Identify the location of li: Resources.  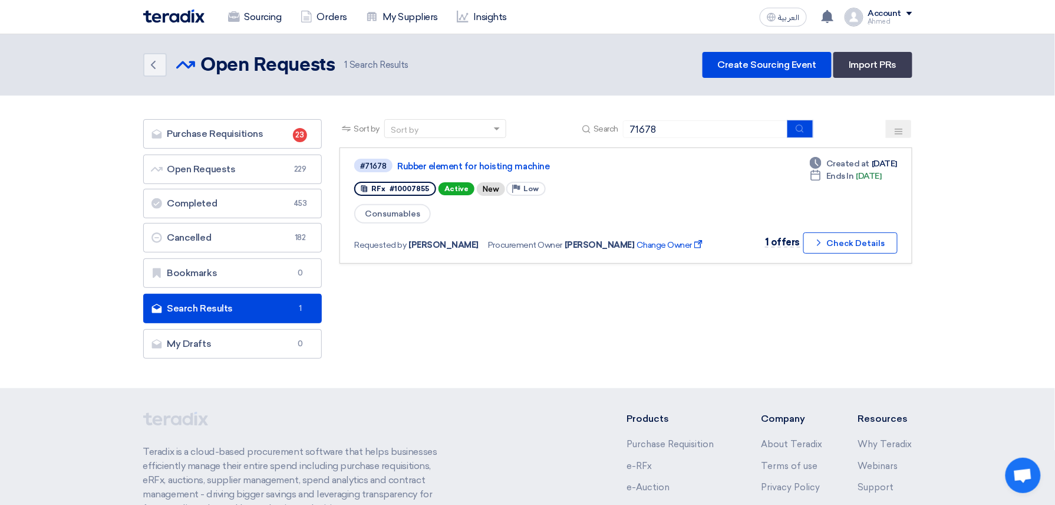
(886, 419).